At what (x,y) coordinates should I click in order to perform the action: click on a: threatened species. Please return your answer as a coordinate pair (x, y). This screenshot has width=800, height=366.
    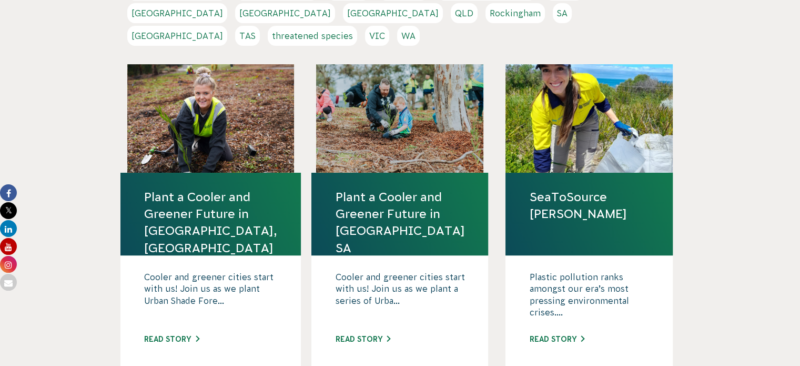
    Looking at the image, I should click on (313, 36).